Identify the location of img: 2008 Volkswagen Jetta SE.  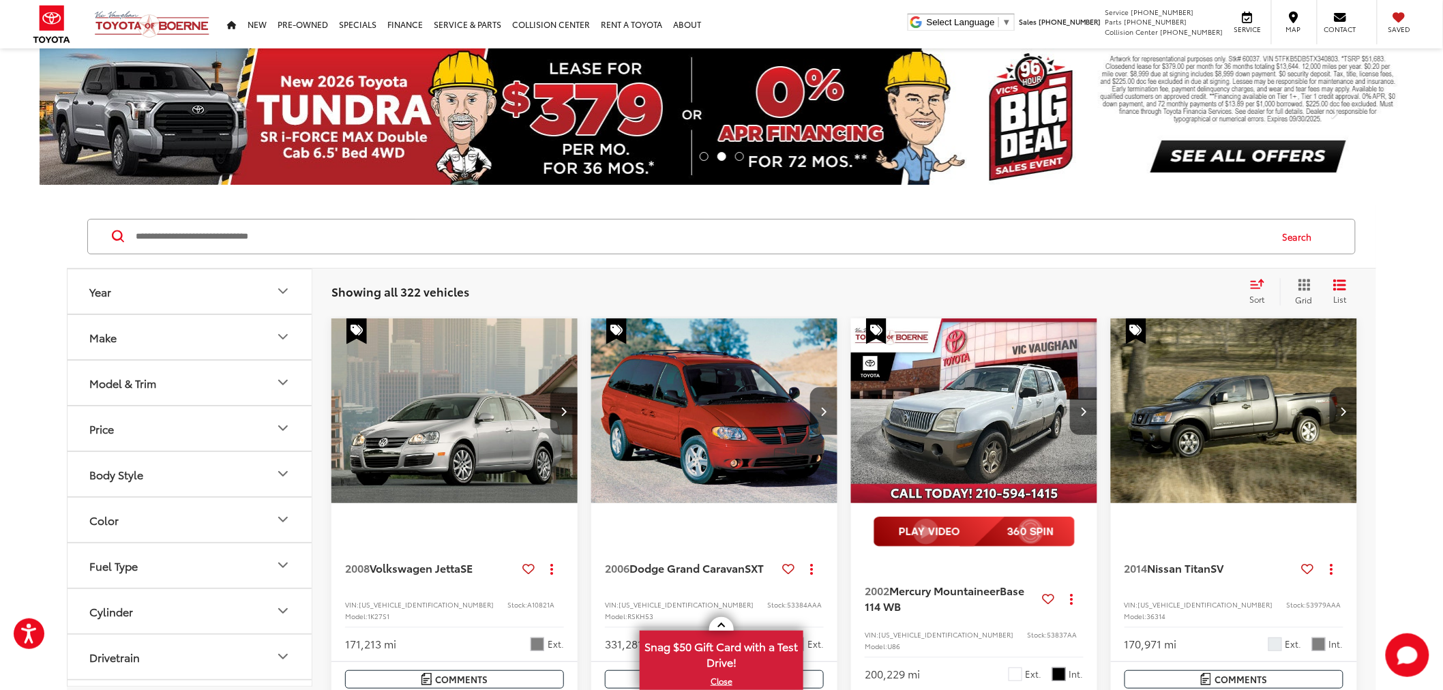
(455, 411).